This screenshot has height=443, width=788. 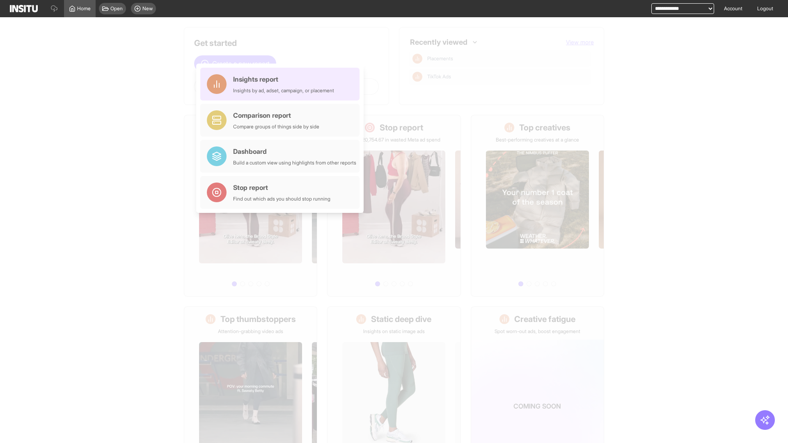 I want to click on div: Comparison report, so click(x=276, y=115).